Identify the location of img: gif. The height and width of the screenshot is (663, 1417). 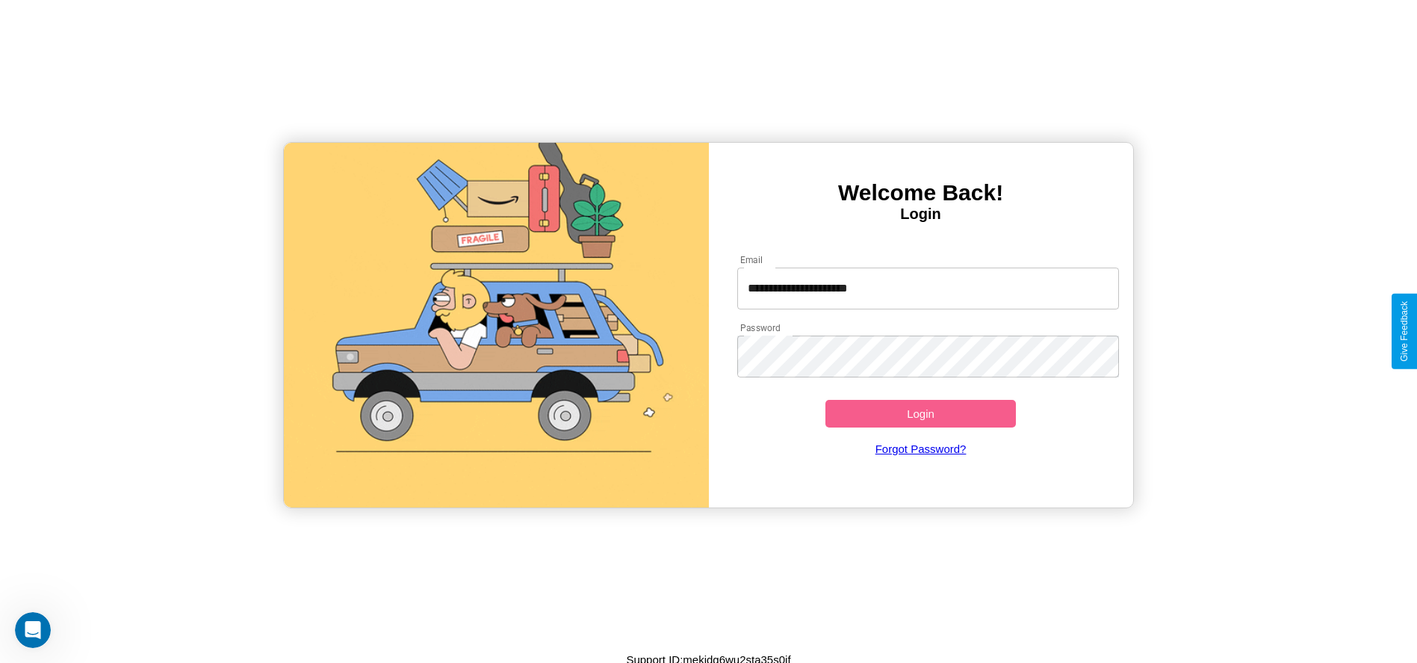
(496, 325).